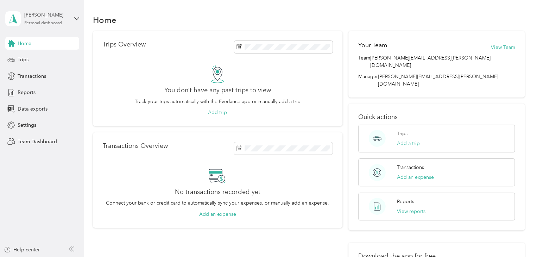 Image resolution: width=537 pixels, height=257 pixels. I want to click on h2: You don’t have any past trips to view, so click(218, 90).